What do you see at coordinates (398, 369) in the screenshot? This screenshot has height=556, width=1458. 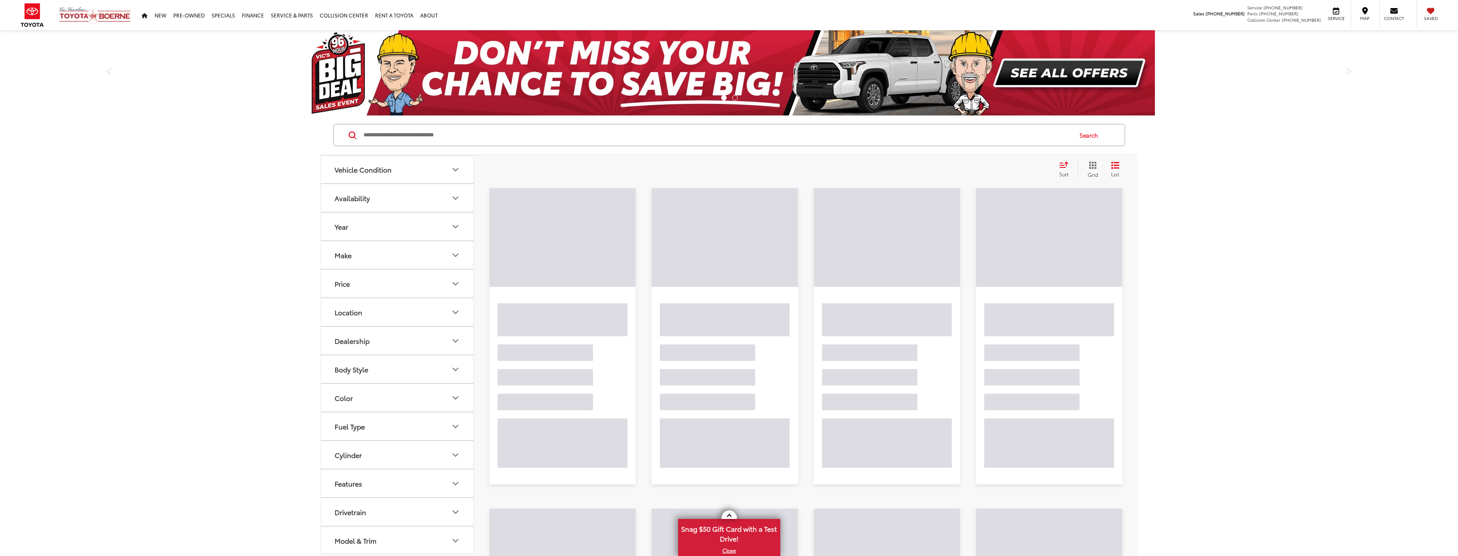 I see `button: Body StyleBody Style` at bounding box center [398, 369].